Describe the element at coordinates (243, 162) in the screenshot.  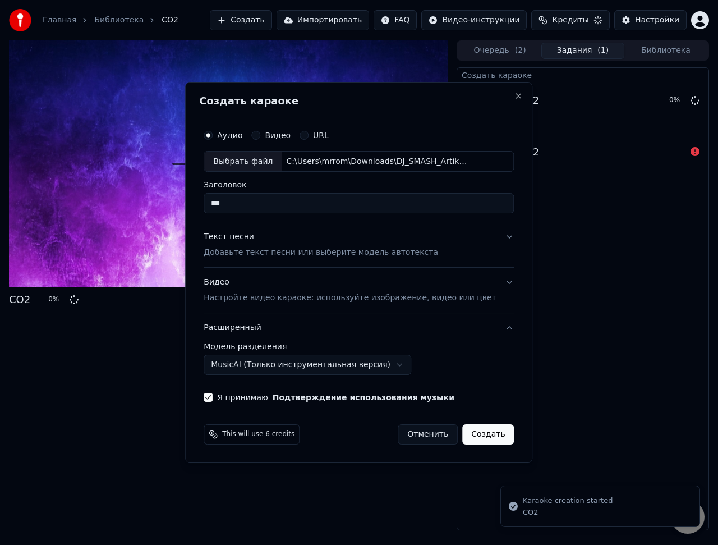
I see `div: Выбрать файл` at that location.